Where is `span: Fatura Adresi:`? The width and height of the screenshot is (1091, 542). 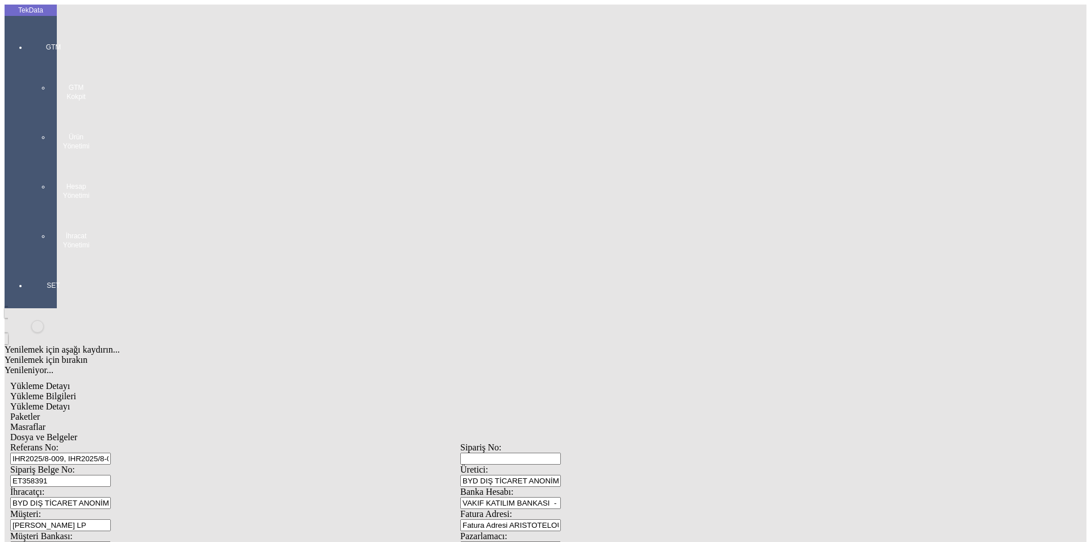 span: Fatura Adresi: is located at coordinates (486, 513).